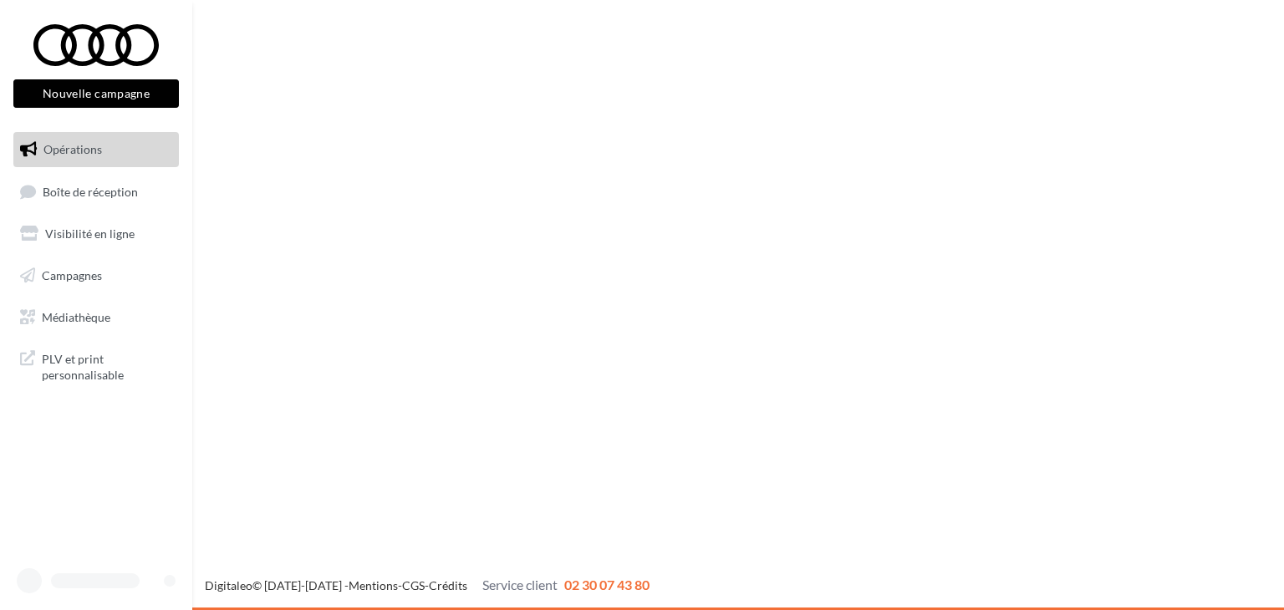 This screenshot has width=1284, height=610. What do you see at coordinates (90, 191) in the screenshot?
I see `span: Boîte de réception` at bounding box center [90, 191].